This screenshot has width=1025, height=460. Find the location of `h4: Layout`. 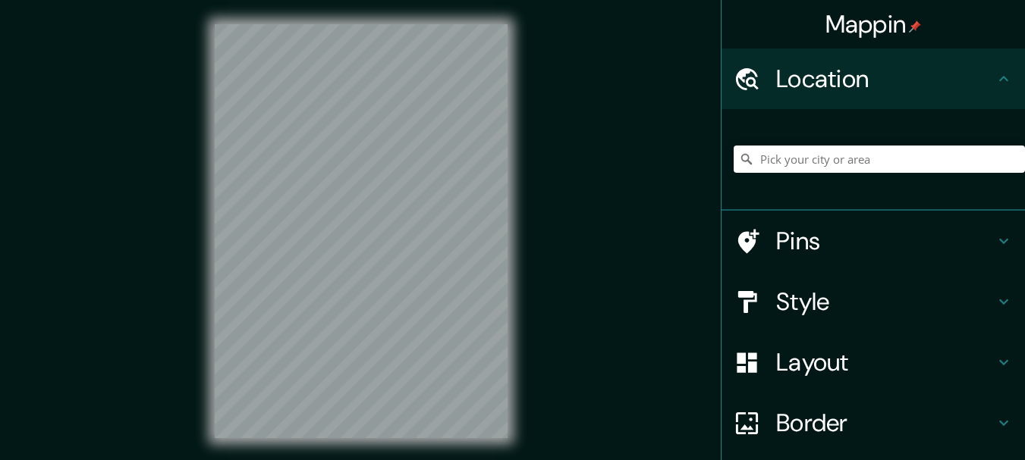

h4: Layout is located at coordinates (885, 363).